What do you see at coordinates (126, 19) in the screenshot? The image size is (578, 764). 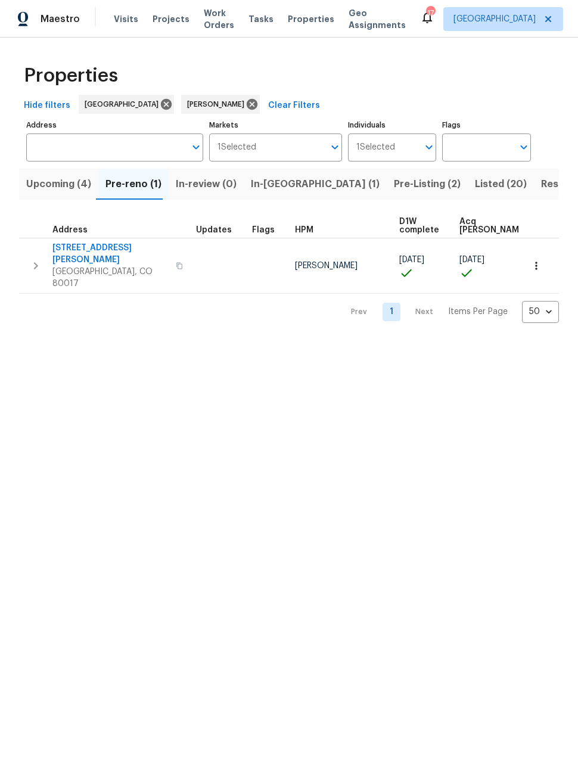 I see `span: Visits` at bounding box center [126, 19].